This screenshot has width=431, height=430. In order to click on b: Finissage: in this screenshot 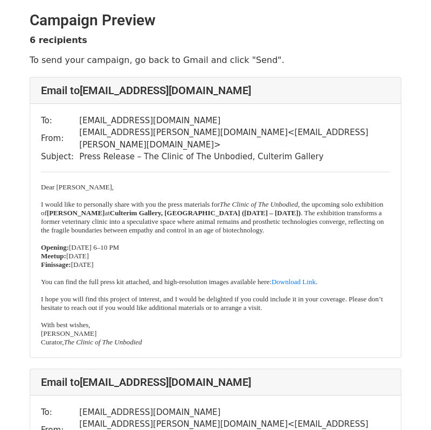, I will do `click(56, 265)`.